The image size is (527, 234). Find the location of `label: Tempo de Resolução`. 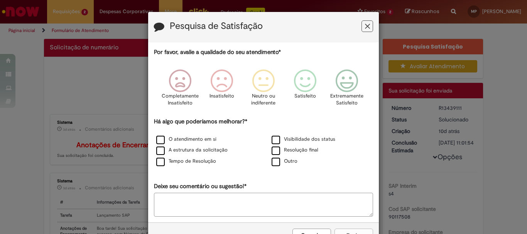

label: Tempo de Resolução is located at coordinates (186, 161).